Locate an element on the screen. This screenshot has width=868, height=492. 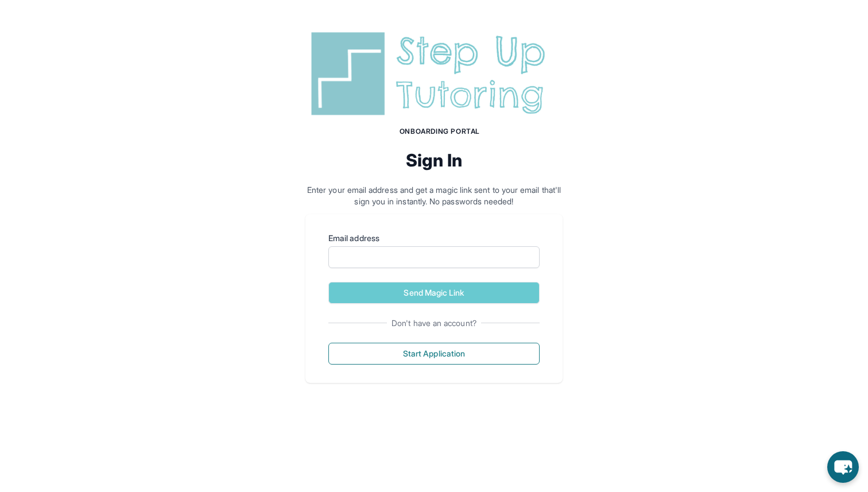
p: Enter your email address and get a magic link sent to your email that'll sign you in instantly. N... is located at coordinates (434, 196).